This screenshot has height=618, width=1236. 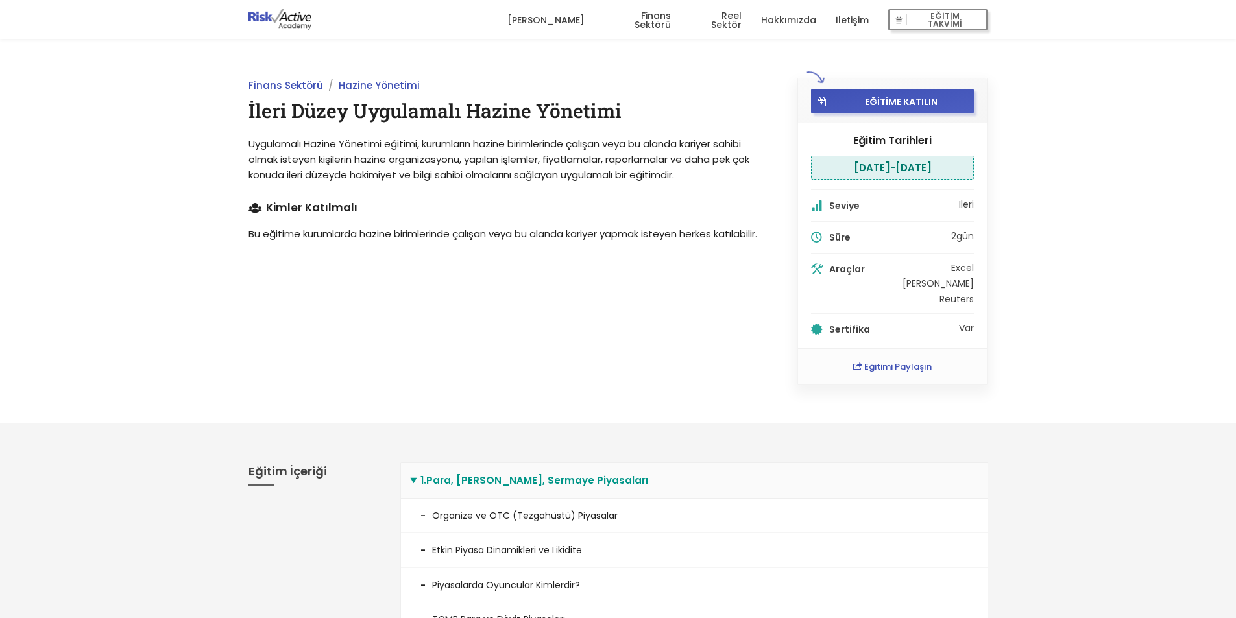 What do you see at coordinates (694, 585) in the screenshot?
I see `li: Piyasalarda Oyuncular Kimlerdir?` at bounding box center [694, 585].